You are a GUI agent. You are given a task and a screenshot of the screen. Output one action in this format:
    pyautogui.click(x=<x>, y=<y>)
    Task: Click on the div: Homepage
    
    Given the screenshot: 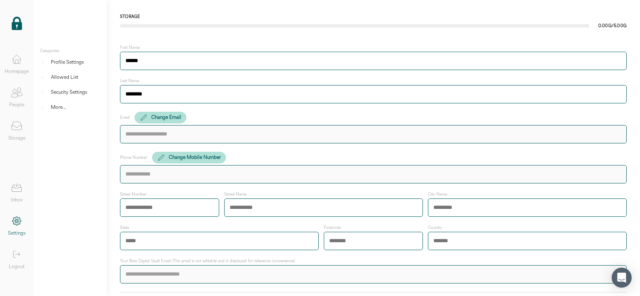 What is the action you would take?
    pyautogui.click(x=17, y=72)
    